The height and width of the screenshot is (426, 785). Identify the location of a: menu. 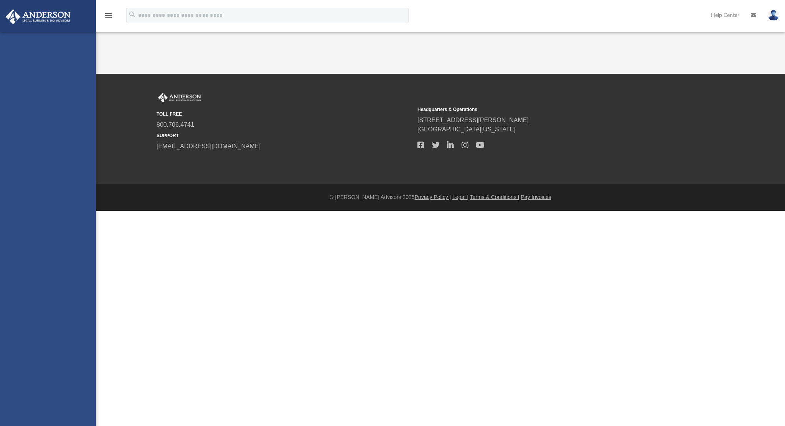
(108, 17).